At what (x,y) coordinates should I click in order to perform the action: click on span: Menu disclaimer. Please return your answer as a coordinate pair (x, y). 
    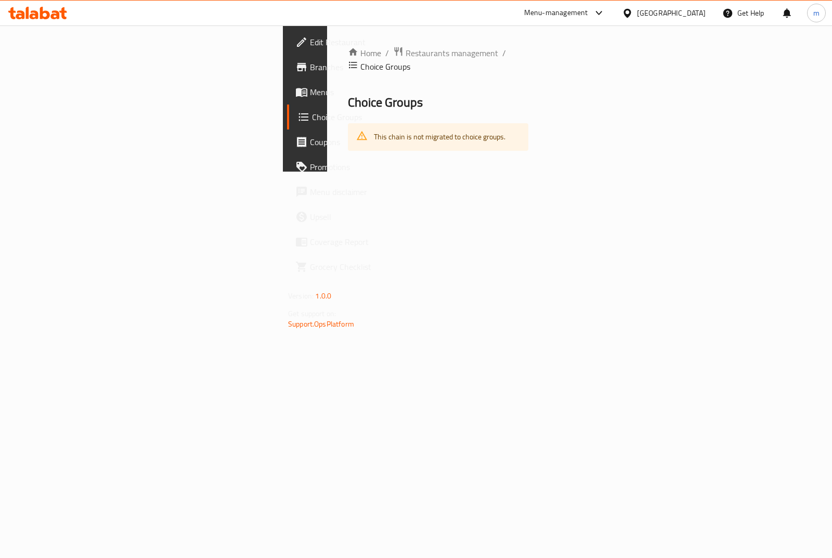
    Looking at the image, I should click on (362, 192).